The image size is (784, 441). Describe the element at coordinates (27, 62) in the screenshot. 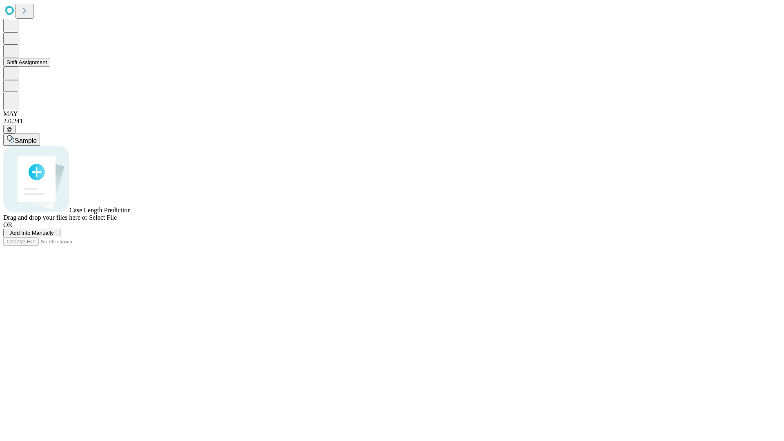

I see `button: Shift Assignment` at that location.